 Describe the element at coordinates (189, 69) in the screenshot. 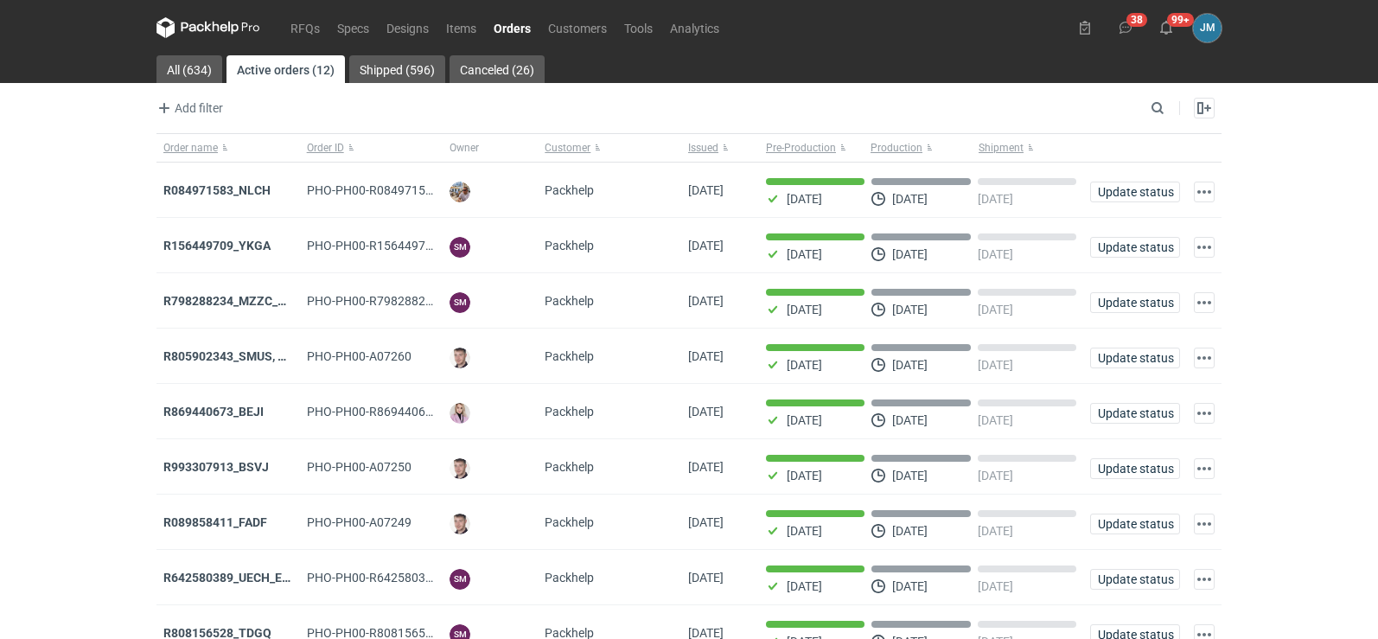

I see `a: All (634)` at that location.